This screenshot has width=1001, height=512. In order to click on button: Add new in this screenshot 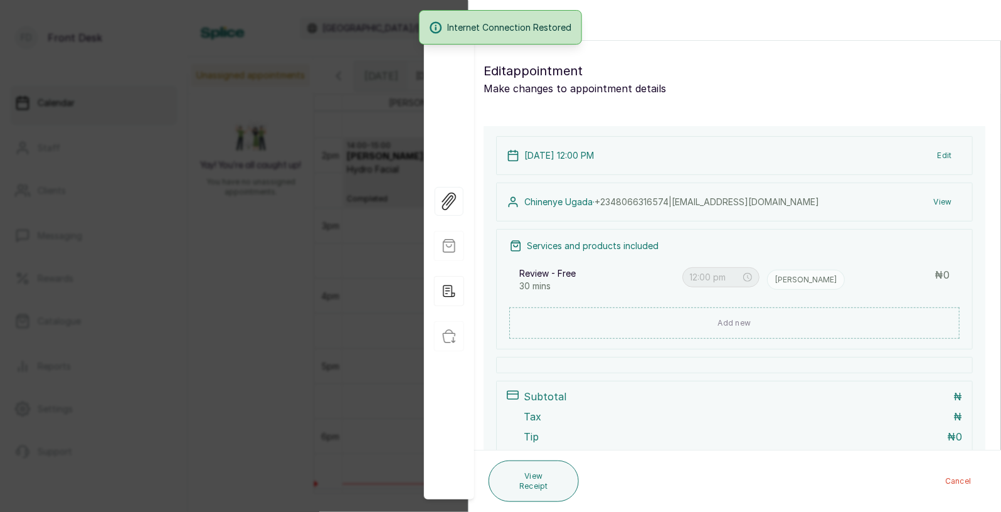, I will do `click(734, 323)`.